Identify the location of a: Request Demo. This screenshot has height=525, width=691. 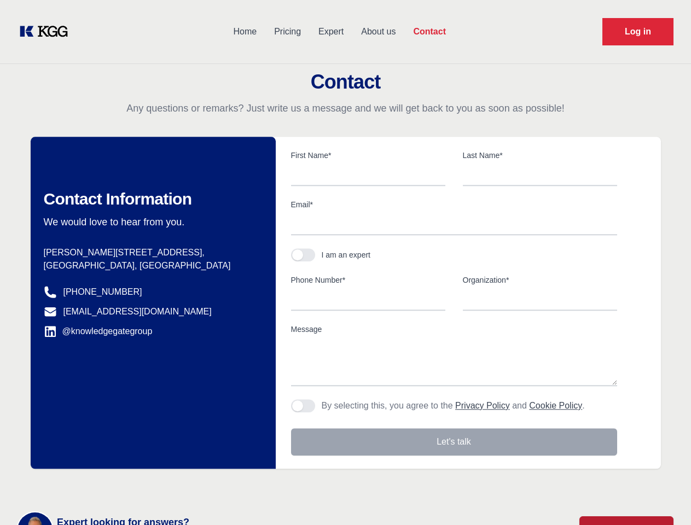
(638, 32).